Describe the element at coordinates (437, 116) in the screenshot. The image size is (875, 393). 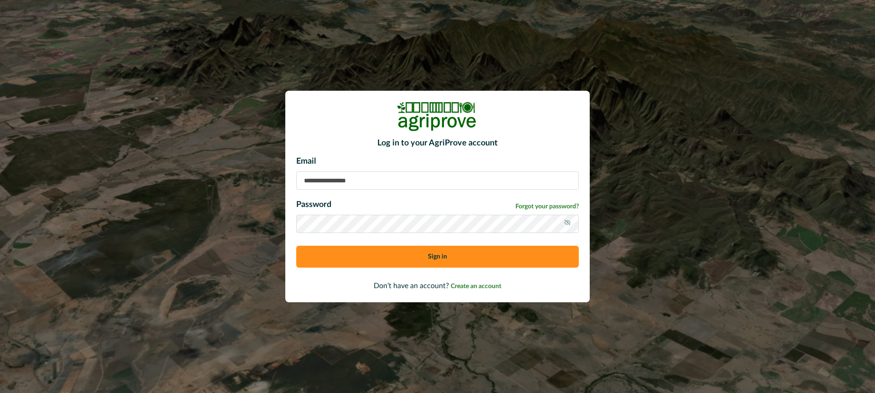
I see `img: Logo Image` at that location.